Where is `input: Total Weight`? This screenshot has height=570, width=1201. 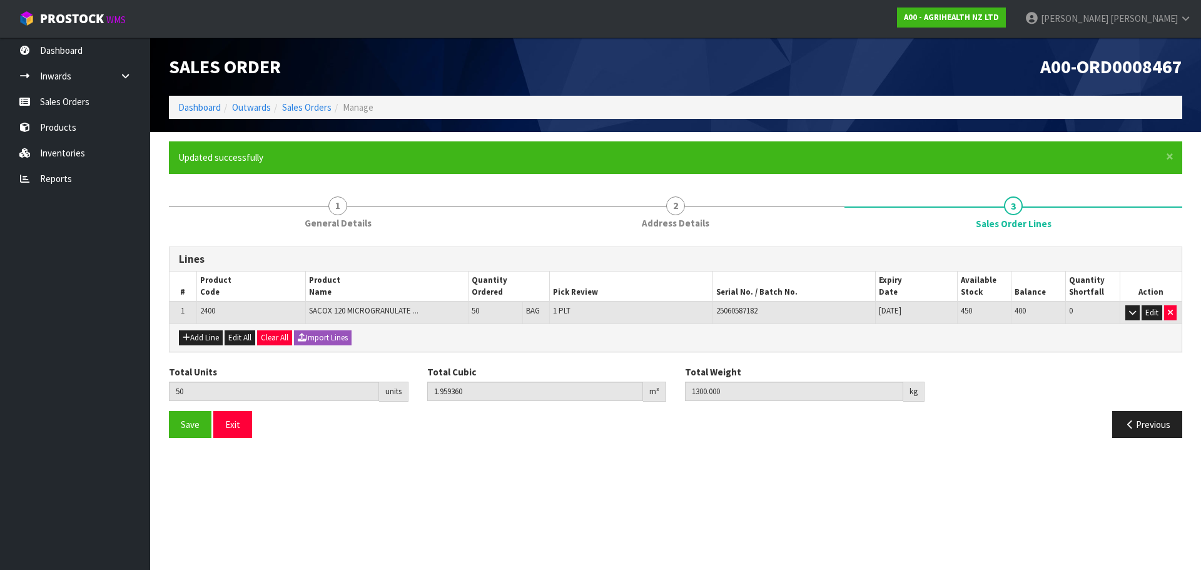 input: Total Weight is located at coordinates (794, 391).